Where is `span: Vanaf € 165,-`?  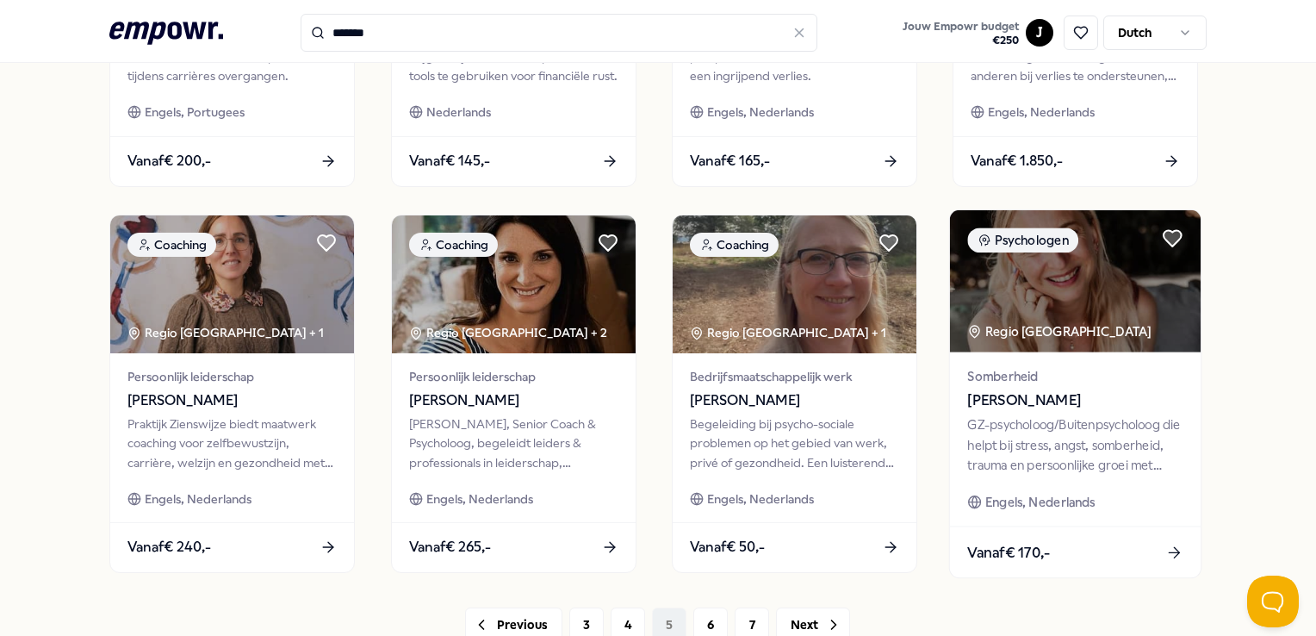 span: Vanaf € 165,- is located at coordinates (730, 161).